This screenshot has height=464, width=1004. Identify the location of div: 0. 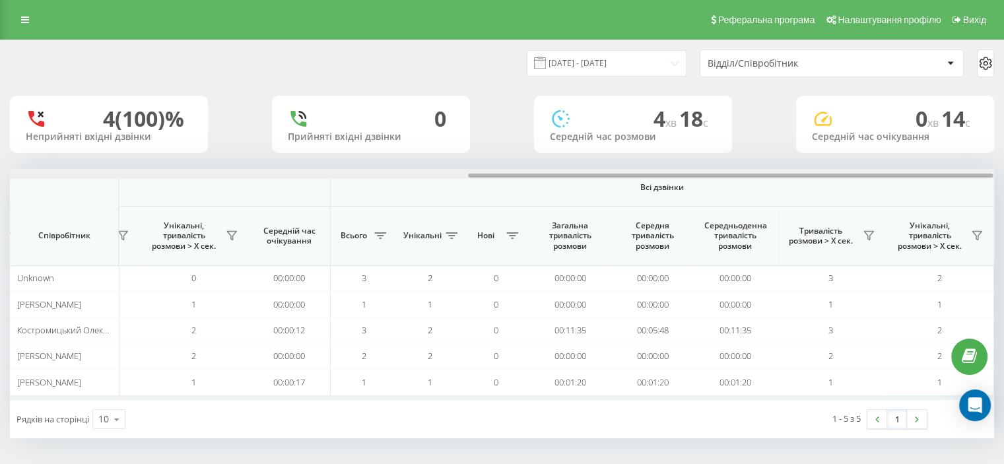
(440, 119).